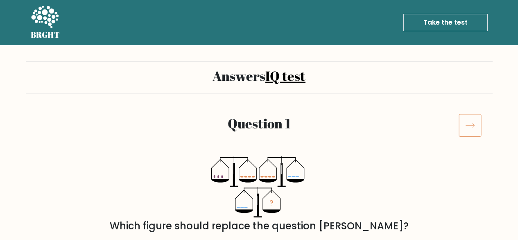  What do you see at coordinates (259, 123) in the screenshot?
I see `h2: Question 1` at bounding box center [259, 123].